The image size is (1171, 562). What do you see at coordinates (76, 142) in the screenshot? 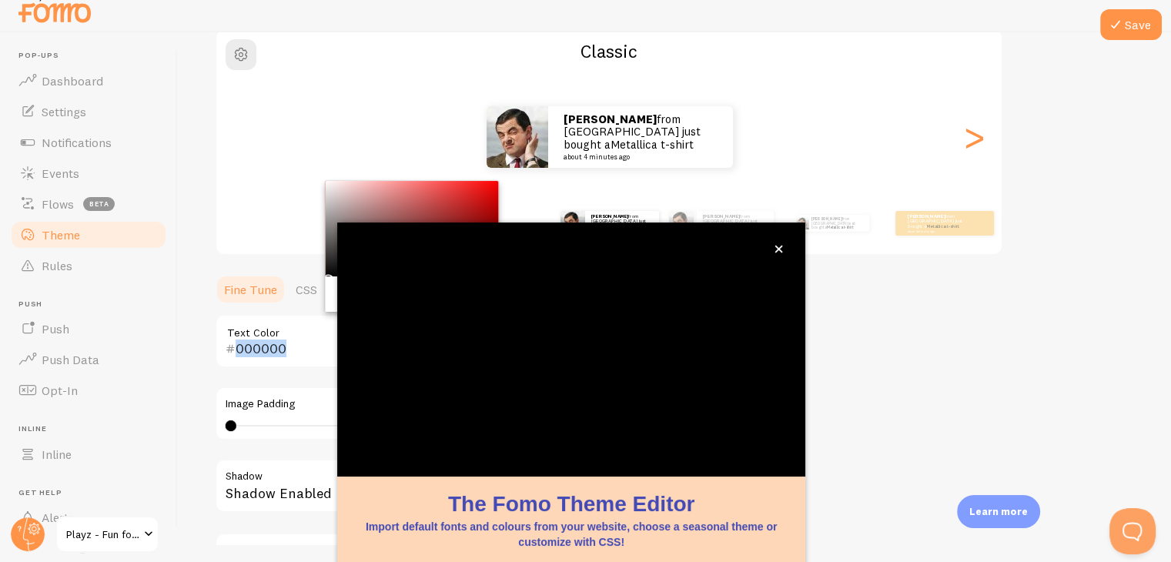
I see `span: Notifications` at bounding box center [76, 142].